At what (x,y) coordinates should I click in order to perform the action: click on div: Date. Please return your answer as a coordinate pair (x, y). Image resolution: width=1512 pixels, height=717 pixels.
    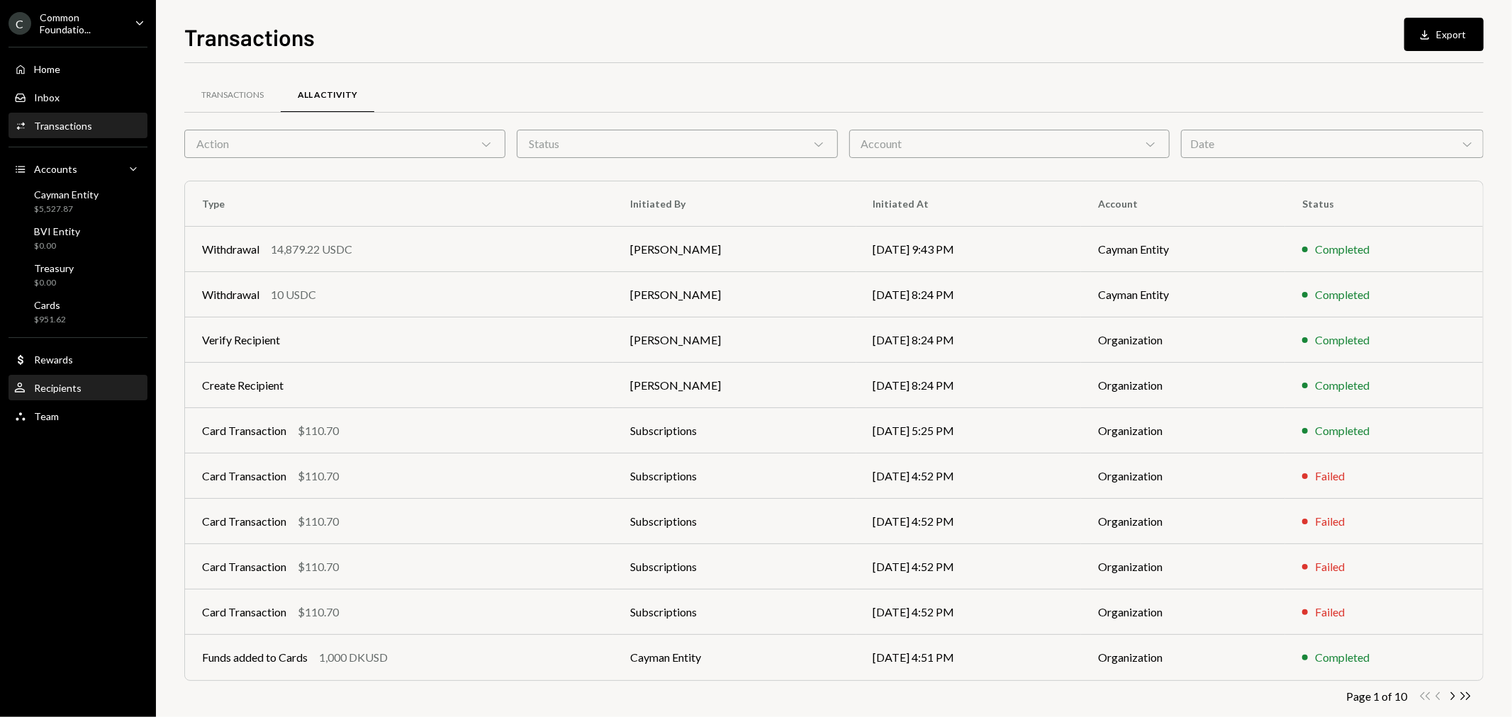
    Looking at the image, I should click on (1332, 144).